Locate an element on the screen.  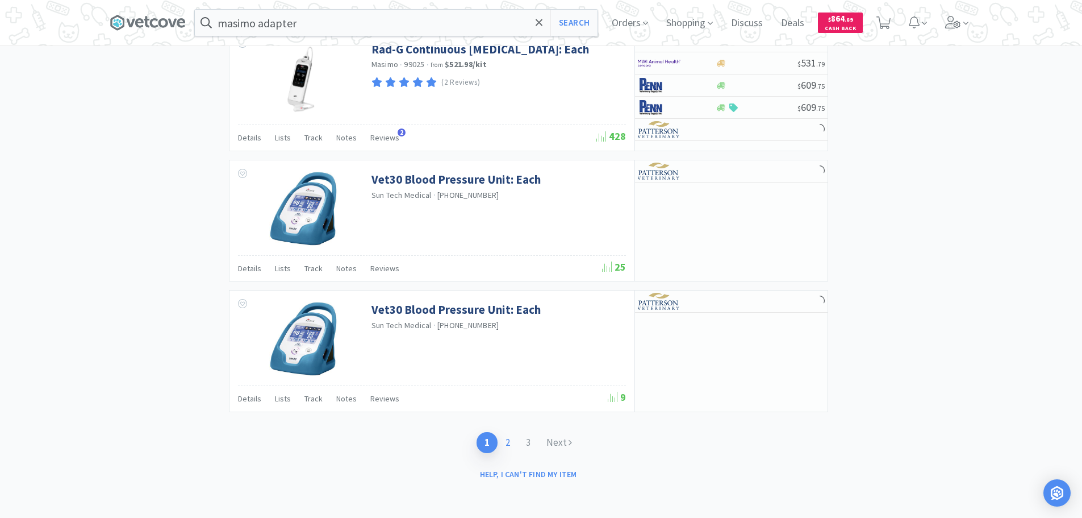
span: 99025 is located at coordinates (414, 64).